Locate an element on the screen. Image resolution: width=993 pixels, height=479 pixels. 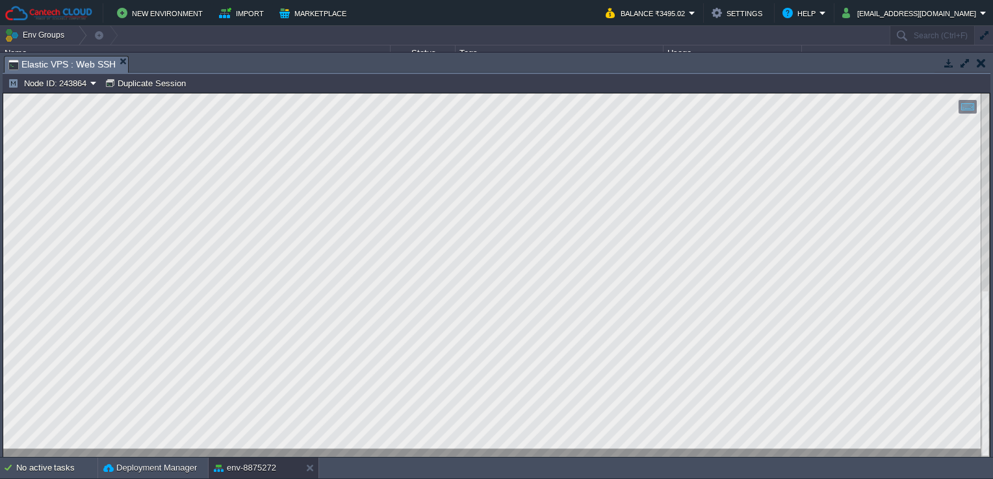
button: env-8875272 is located at coordinates (245, 468).